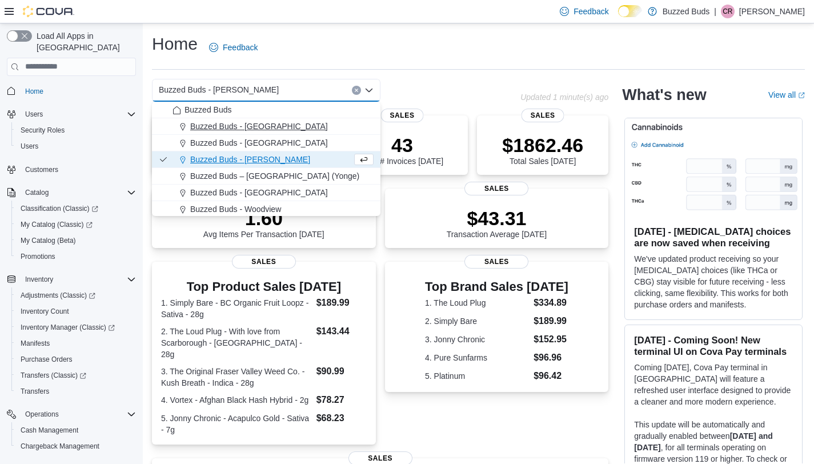 The height and width of the screenshot is (464, 814). I want to click on dt: 1. The Loud Plug, so click(477, 303).